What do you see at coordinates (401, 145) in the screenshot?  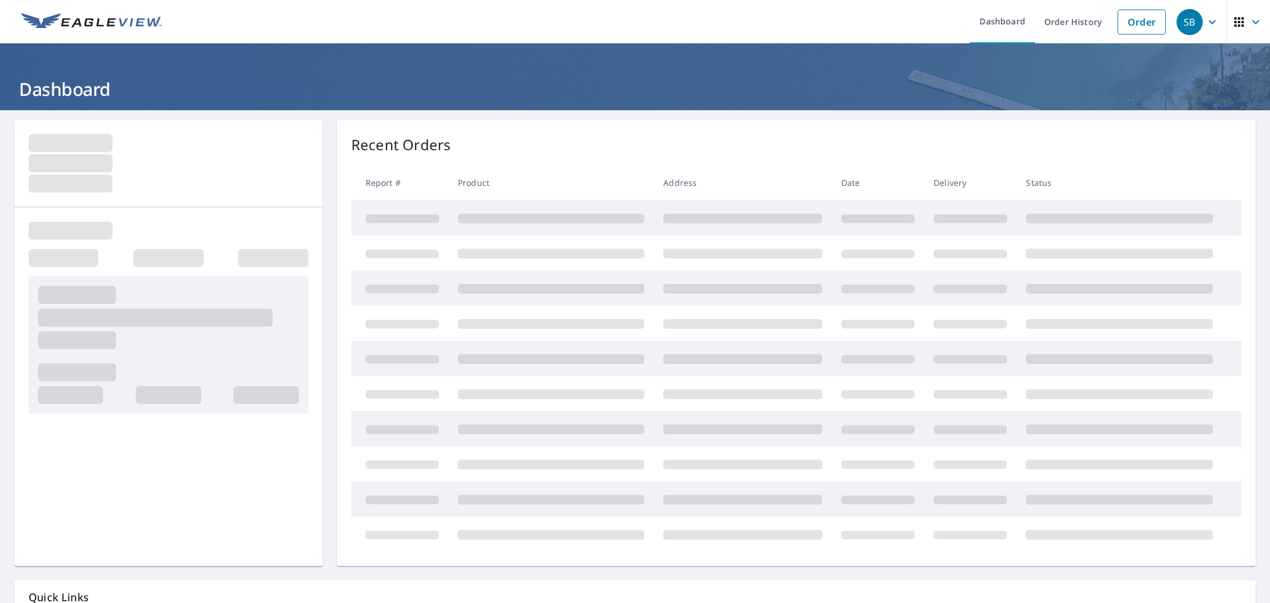 I see `p: Recent Orders` at bounding box center [401, 145].